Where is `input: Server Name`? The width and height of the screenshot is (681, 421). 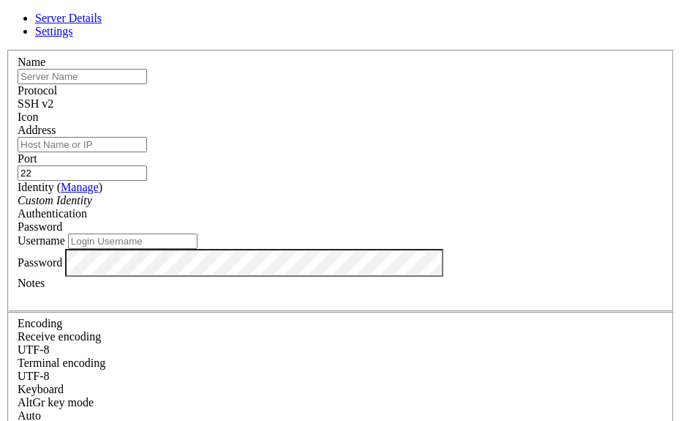 input: Server Name is located at coordinates (82, 76).